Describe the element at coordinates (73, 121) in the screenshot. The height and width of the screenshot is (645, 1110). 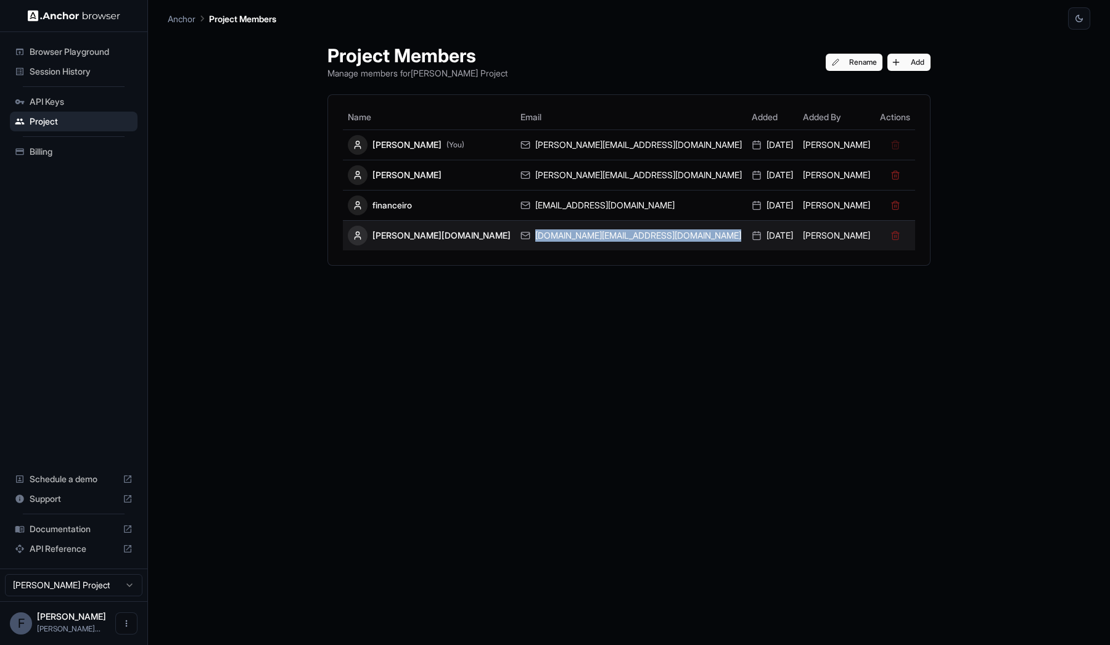
I see `div: Project` at that location.